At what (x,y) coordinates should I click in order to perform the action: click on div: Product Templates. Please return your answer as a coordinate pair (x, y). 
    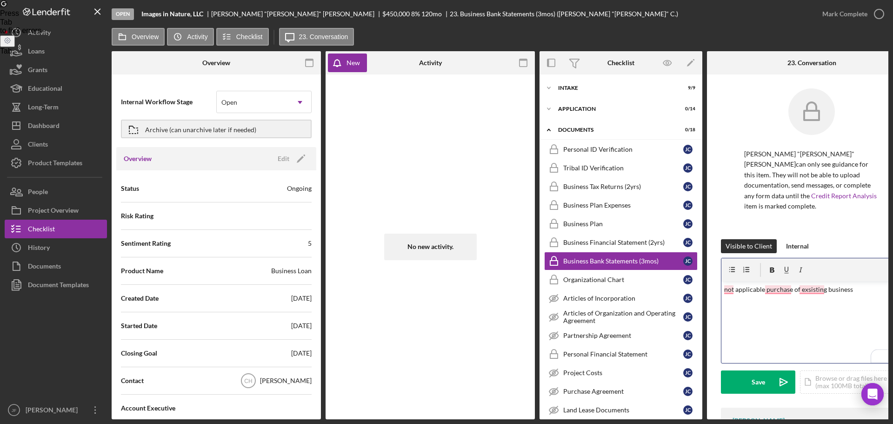
    Looking at the image, I should click on (55, 164).